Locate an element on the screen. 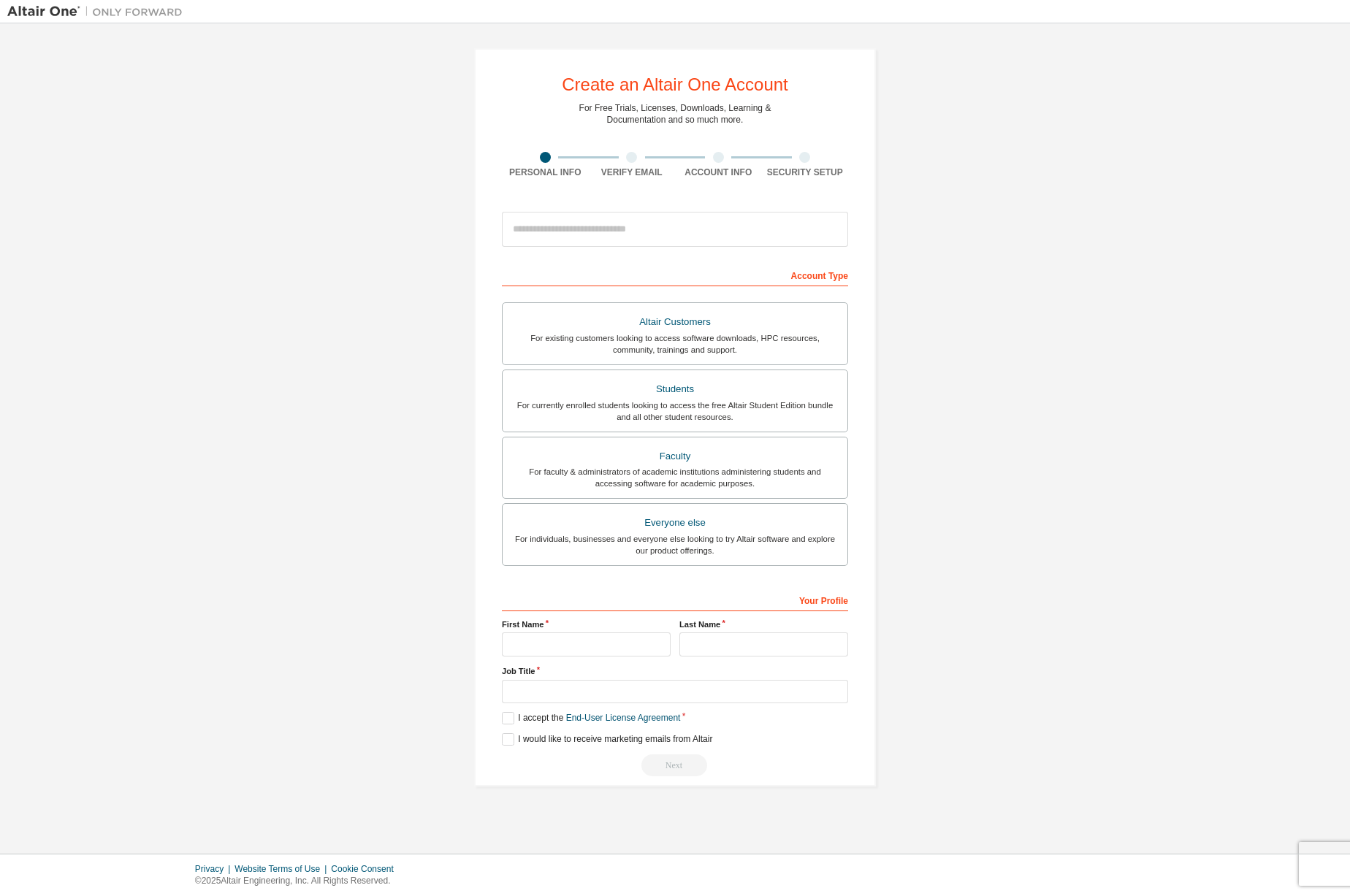 Image resolution: width=1350 pixels, height=896 pixels. div: Your Profile is located at coordinates (675, 599).